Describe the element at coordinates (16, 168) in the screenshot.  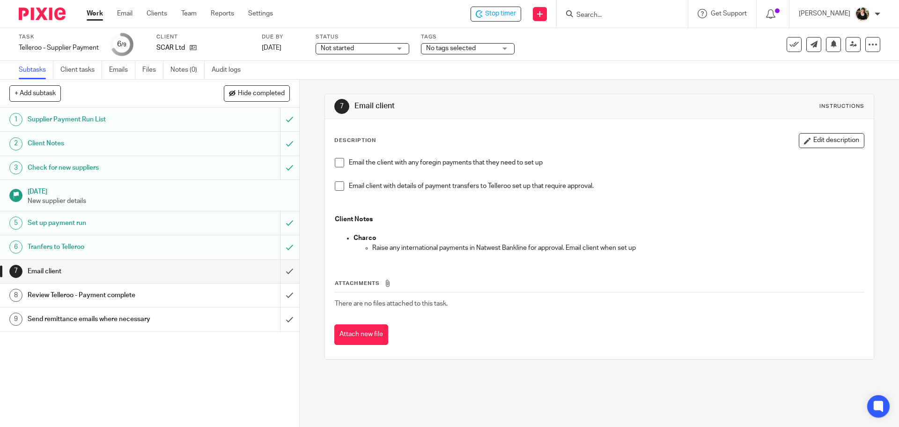
I see `div: 3` at that location.